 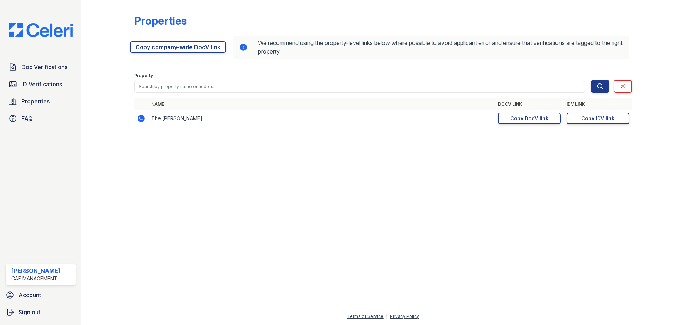 I want to click on a: Copy company-wide DocV link, so click(x=178, y=47).